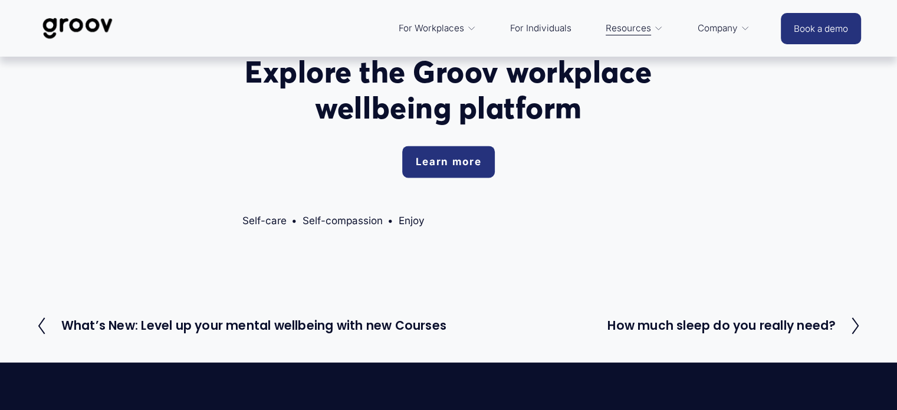 The height and width of the screenshot is (410, 897). I want to click on img: Groov | Workplace Science Platform | Unlock Performance | Drive Results, so click(77, 28).